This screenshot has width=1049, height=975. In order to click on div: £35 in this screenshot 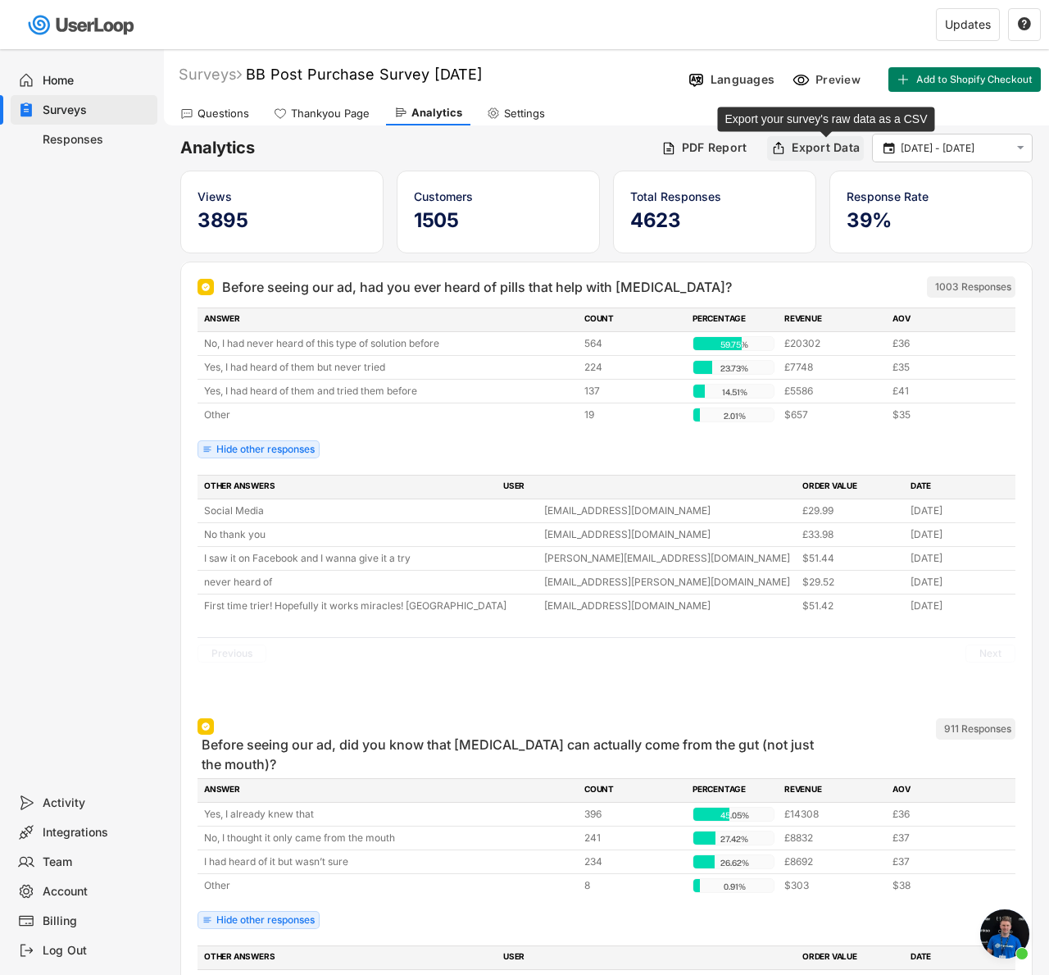, I will do `click(942, 367)`.